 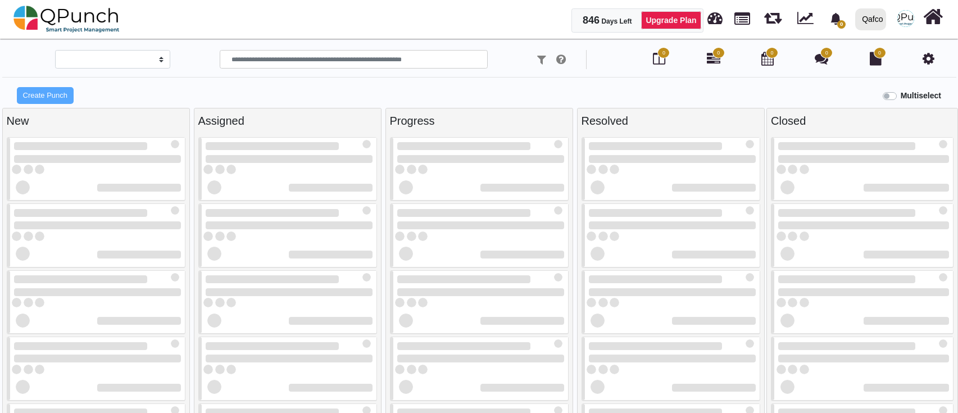 What do you see at coordinates (617, 21) in the screenshot?
I see `span: Days Left` at bounding box center [617, 21].